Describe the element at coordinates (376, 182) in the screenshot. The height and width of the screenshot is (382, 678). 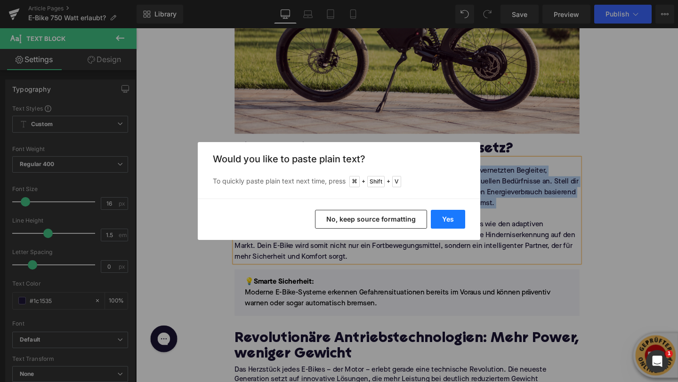
I see `span: Shift` at that location.